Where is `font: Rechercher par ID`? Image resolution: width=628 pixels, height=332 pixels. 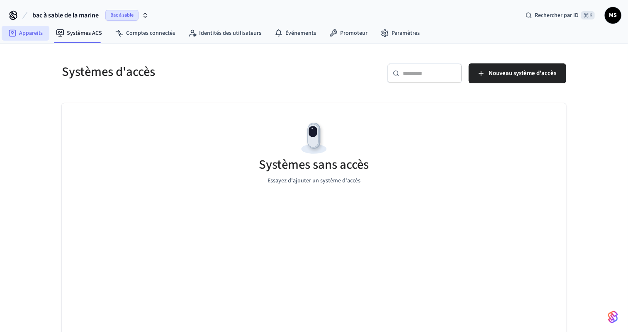 font: Rechercher par ID is located at coordinates (556, 15).